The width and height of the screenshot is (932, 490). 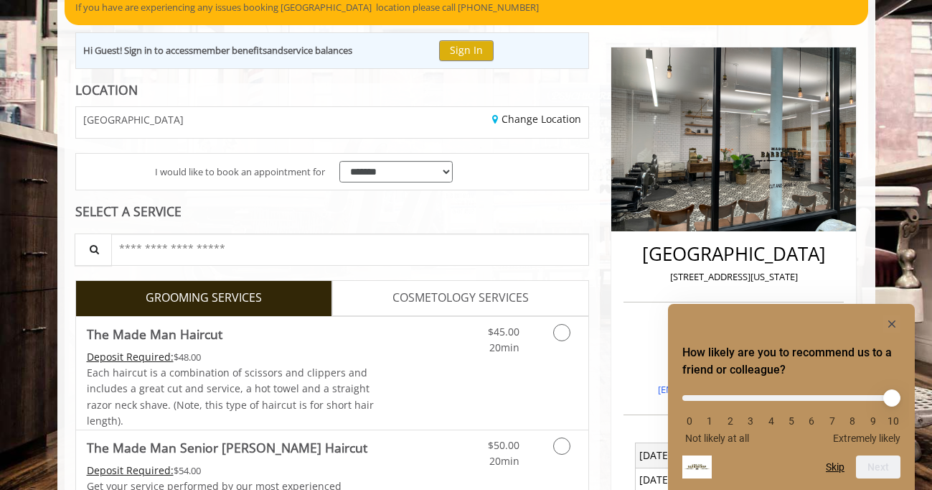 What do you see at coordinates (867, 438) in the screenshot?
I see `span: Extremely likely` at bounding box center [867, 438].